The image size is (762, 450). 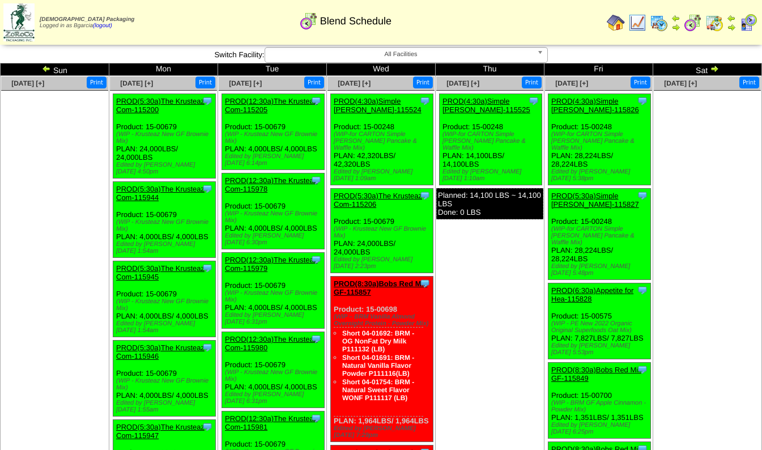 I want to click on a: PROD(12:30a)The Krusteaz Com-115980, so click(x=271, y=343).